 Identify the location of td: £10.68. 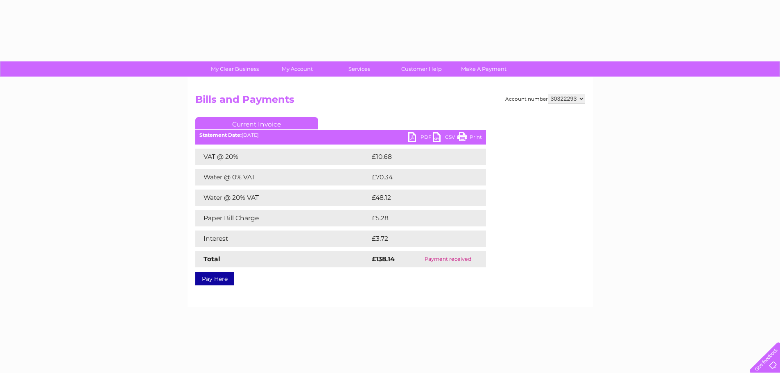
(419, 157).